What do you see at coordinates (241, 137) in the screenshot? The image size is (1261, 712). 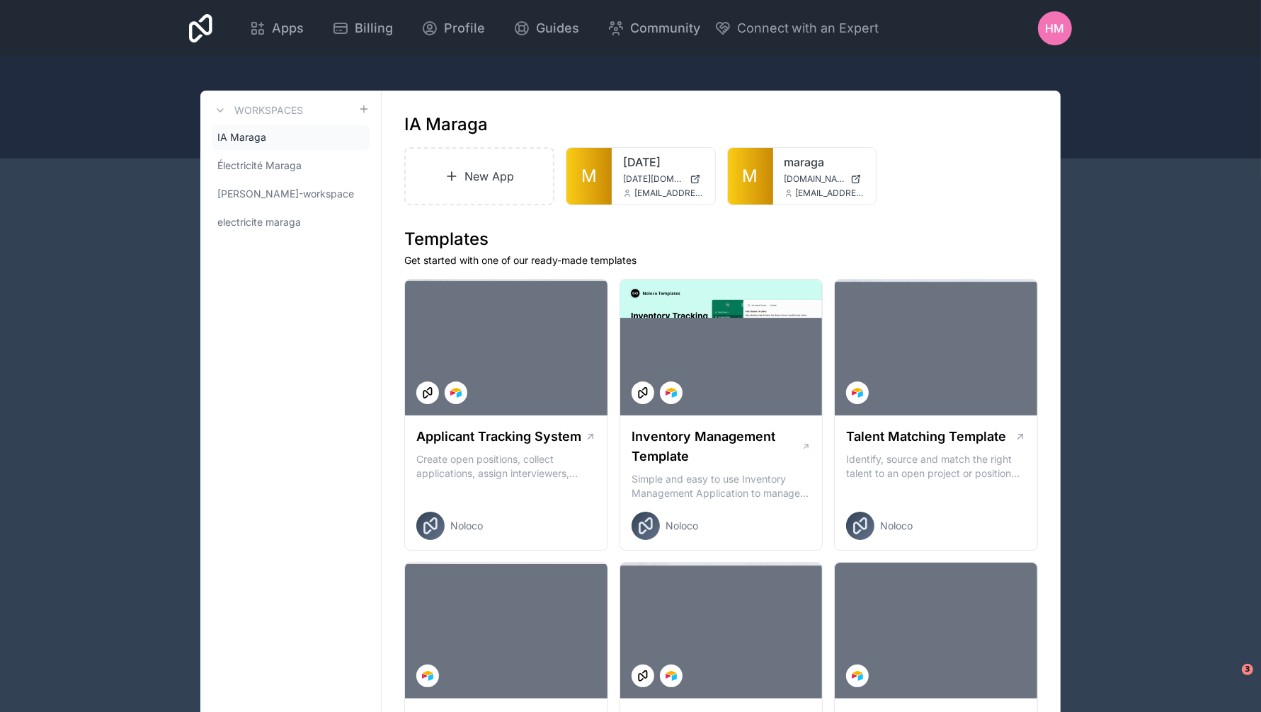 I see `span: IA Maraga` at bounding box center [241, 137].